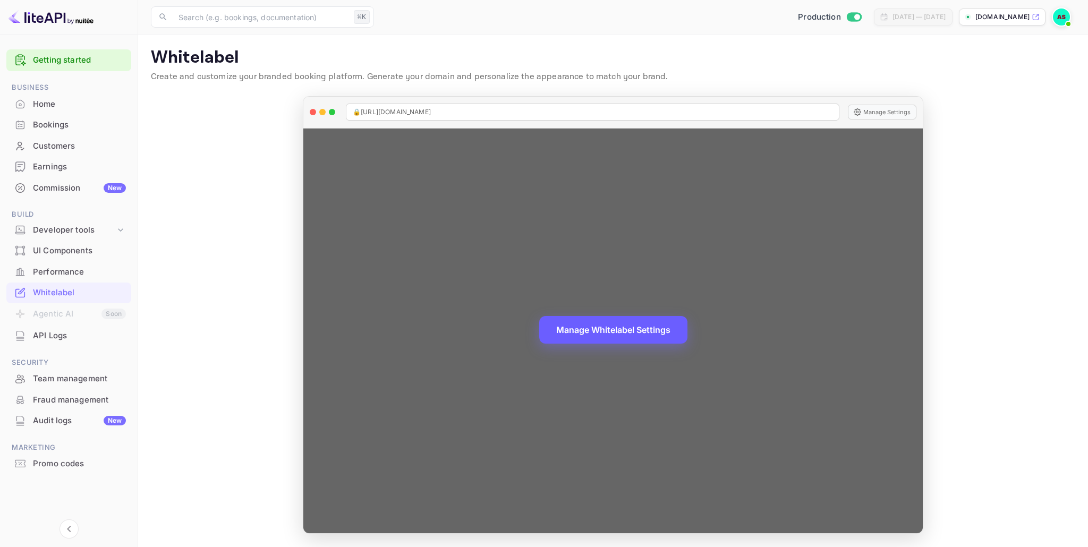  I want to click on a: Bookings, so click(69, 124).